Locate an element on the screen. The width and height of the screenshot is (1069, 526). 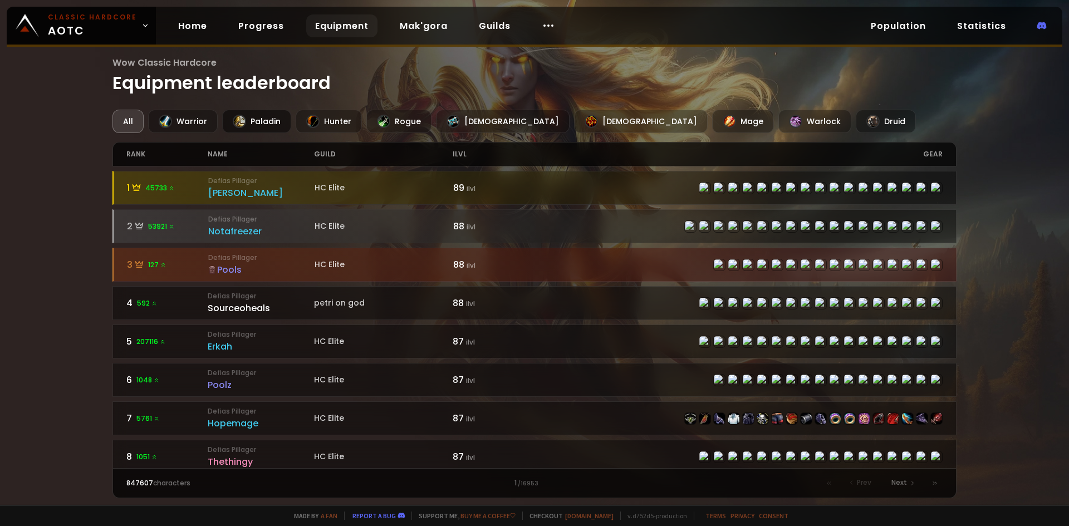
img: item-22501 is located at coordinates (821, 419).